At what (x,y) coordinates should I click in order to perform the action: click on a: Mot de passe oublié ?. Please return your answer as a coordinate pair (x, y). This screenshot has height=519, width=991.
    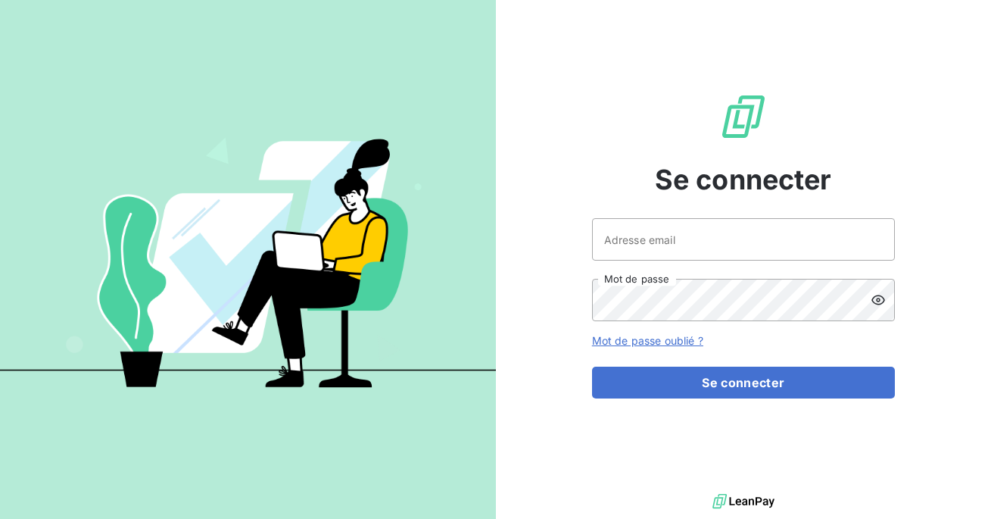
    Looking at the image, I should click on (648, 340).